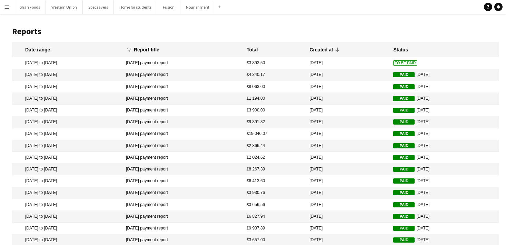  Describe the element at coordinates (64, 7) in the screenshot. I see `button: Western Union` at that location.